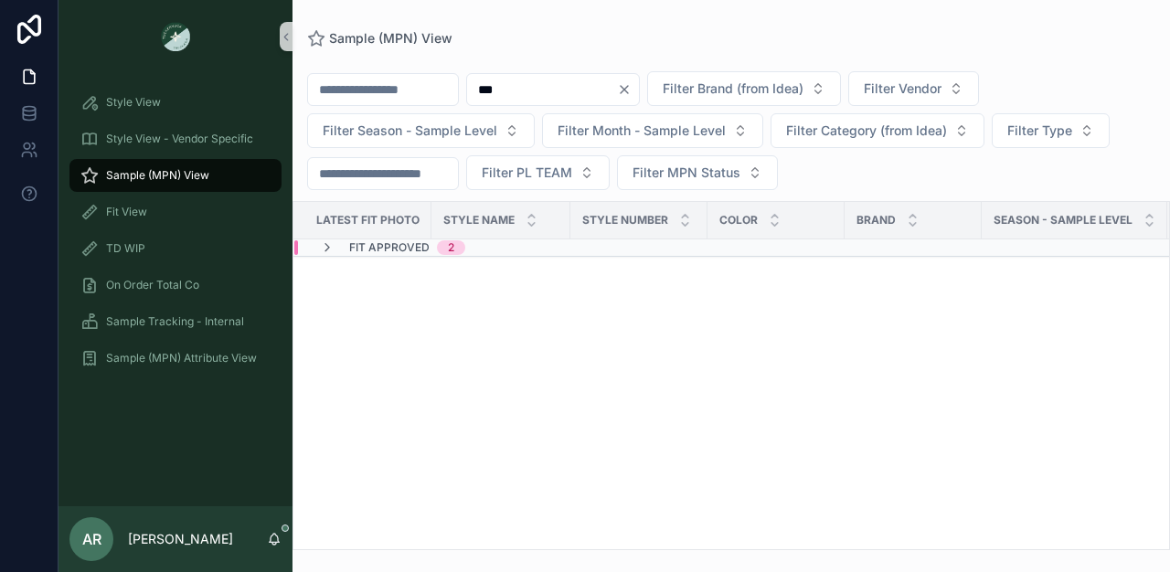  What do you see at coordinates (367, 220) in the screenshot?
I see `span: Latest Fit Photo` at bounding box center [367, 220].